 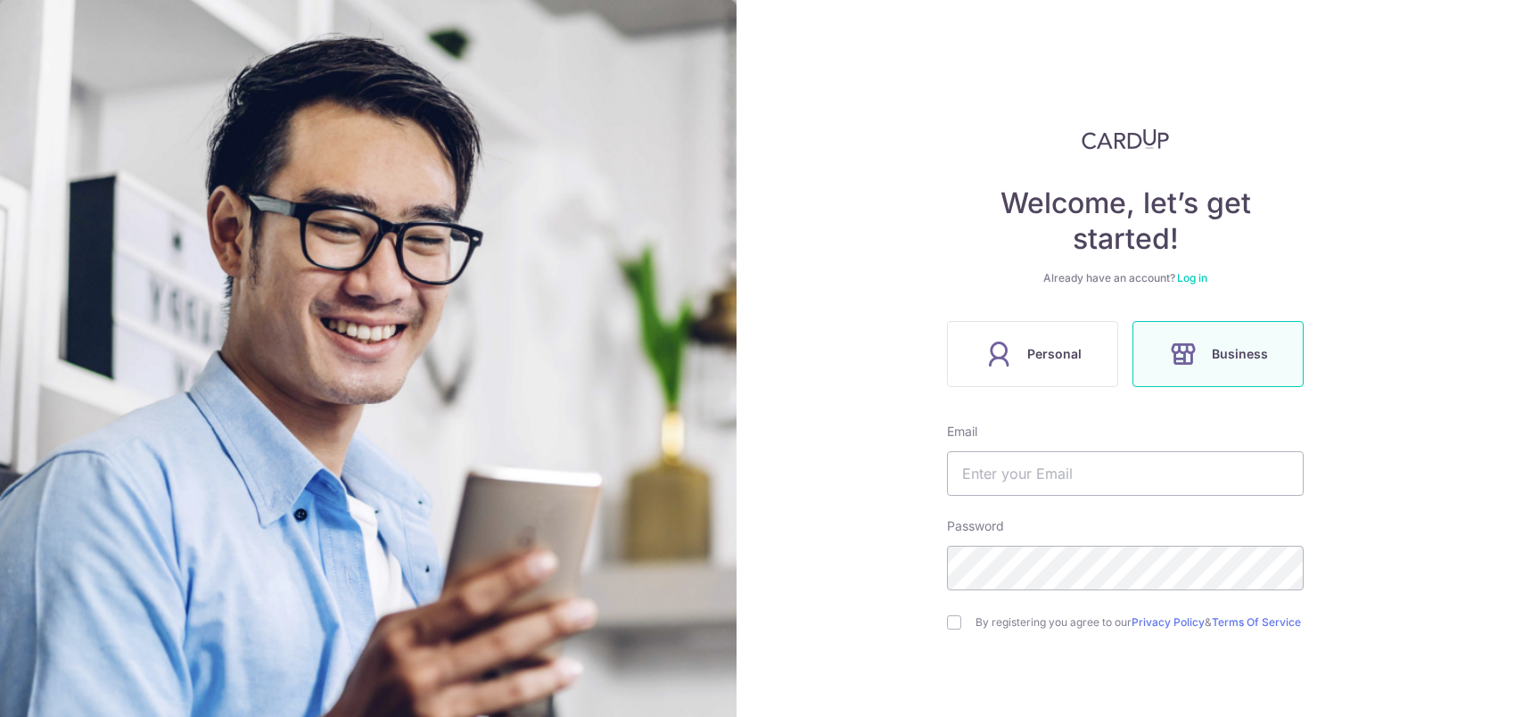 What do you see at coordinates (1033, 354) in the screenshot?
I see `a: Personal` at bounding box center [1033, 354].